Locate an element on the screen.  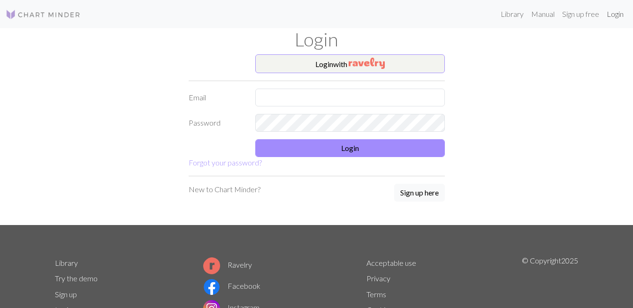
h1: Login is located at coordinates (317, 39).